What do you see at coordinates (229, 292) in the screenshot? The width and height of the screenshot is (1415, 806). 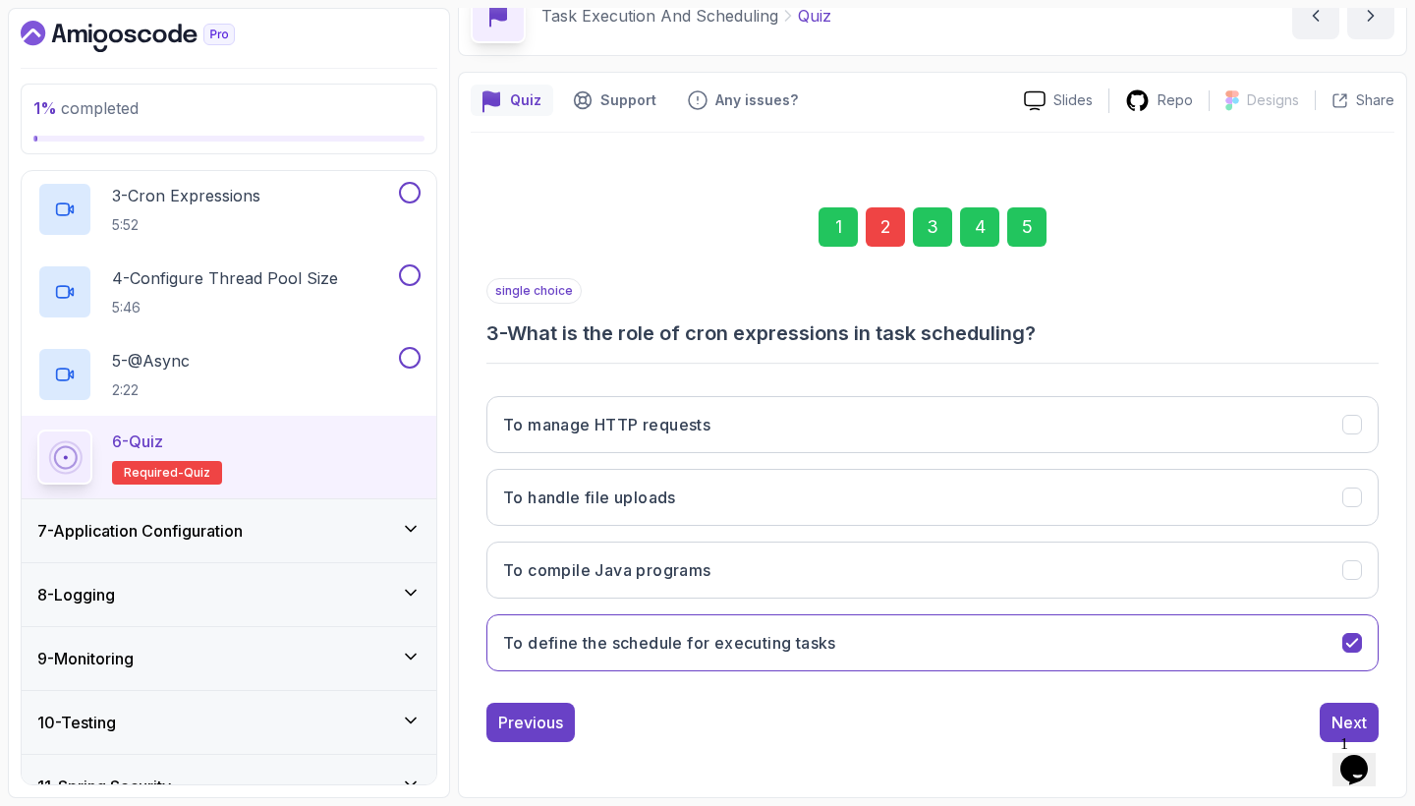 I see `button: 4-Configure Thread Pool Size5:46` at bounding box center [229, 292].